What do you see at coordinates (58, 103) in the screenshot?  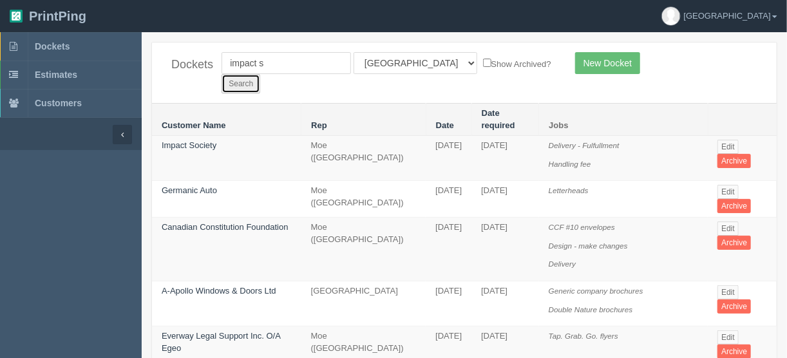 I see `span: Customers` at bounding box center [58, 103].